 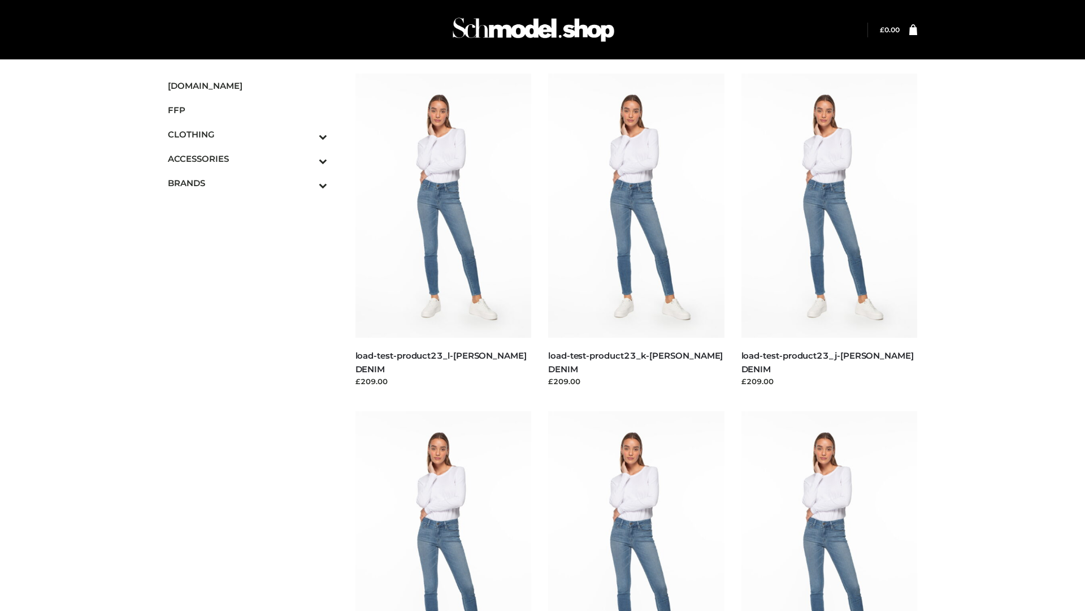 What do you see at coordinates (248, 110) in the screenshot?
I see `a: FFP` at bounding box center [248, 110].